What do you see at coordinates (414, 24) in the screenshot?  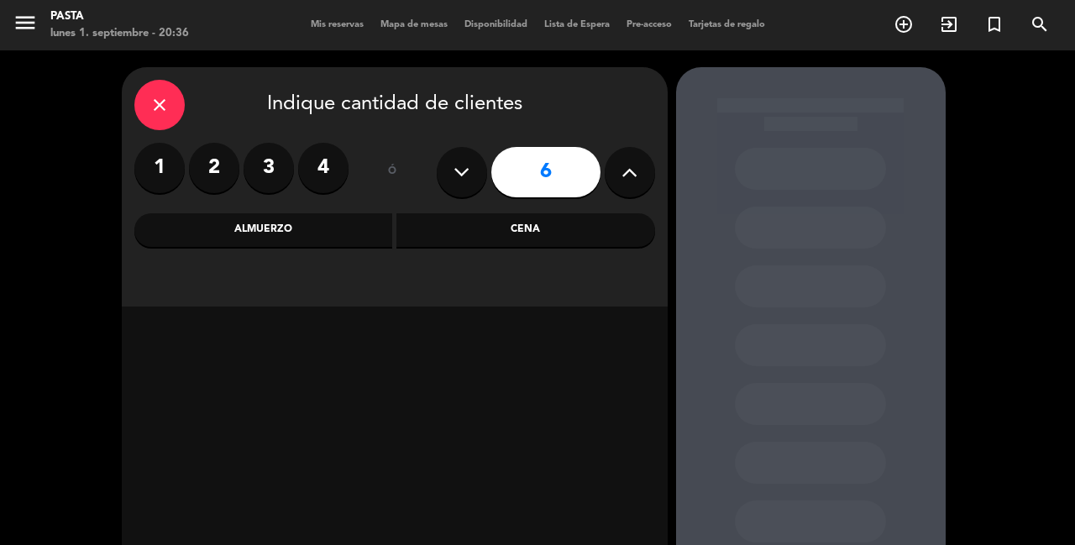 I see `span: Mapa de mesas` at bounding box center [414, 24].